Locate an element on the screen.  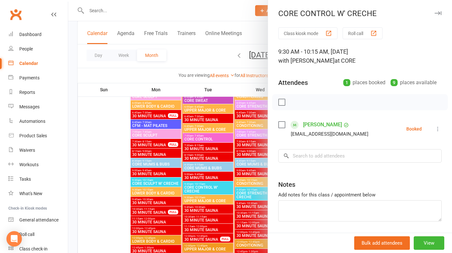
a: Automations is located at coordinates (38, 121).